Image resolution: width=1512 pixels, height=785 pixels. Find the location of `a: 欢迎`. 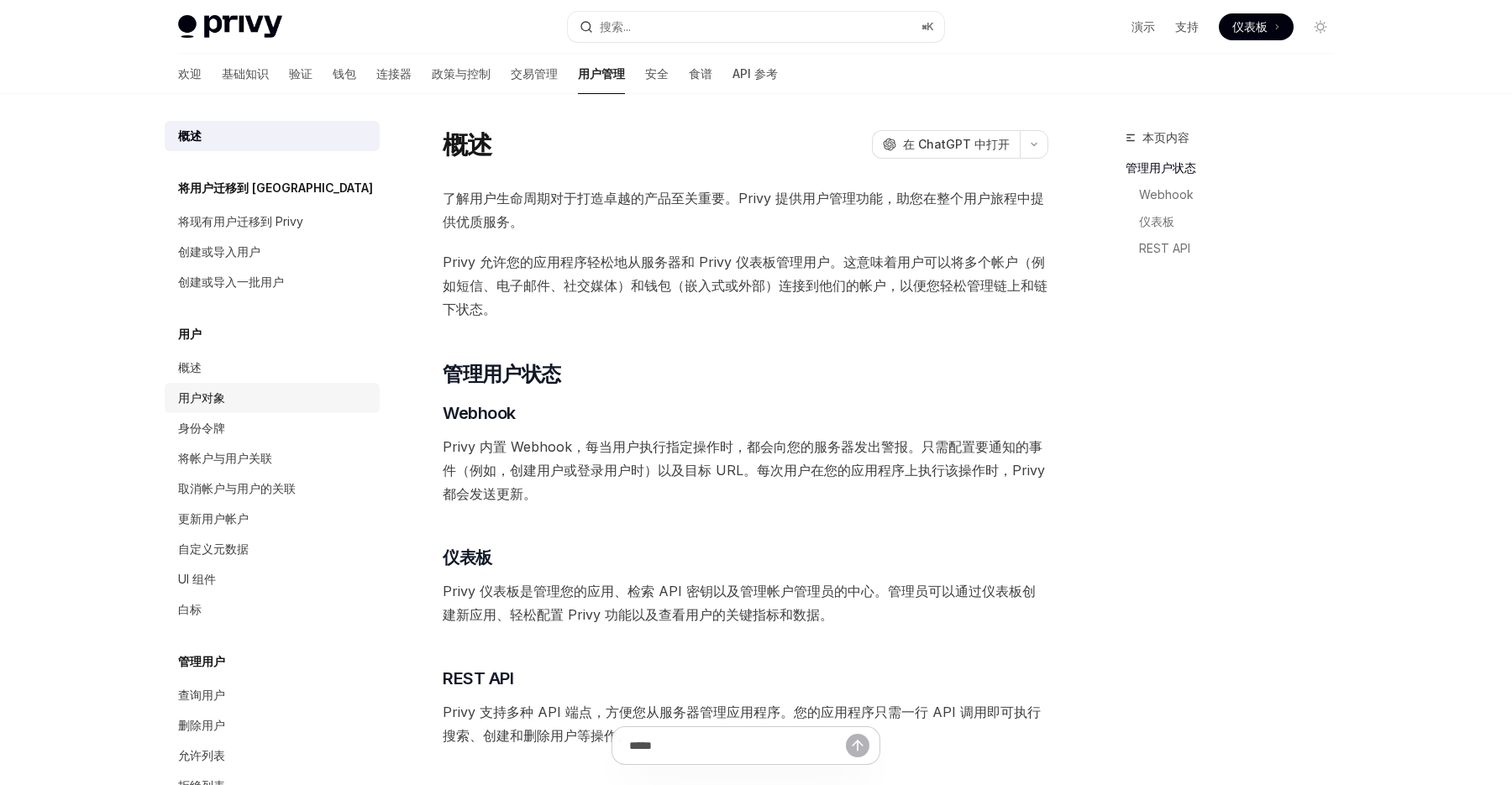

a: 欢迎 is located at coordinates (190, 74).